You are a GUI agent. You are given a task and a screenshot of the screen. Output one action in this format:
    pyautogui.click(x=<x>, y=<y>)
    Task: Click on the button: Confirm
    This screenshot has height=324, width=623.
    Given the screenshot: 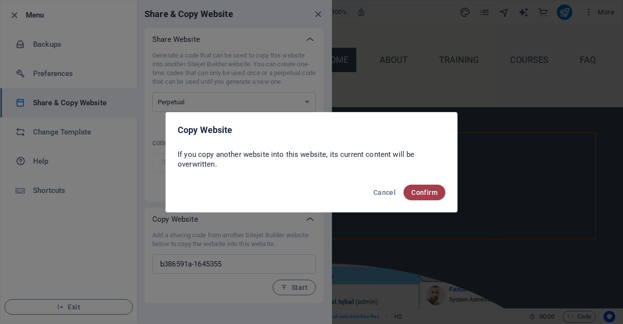 What is the action you would take?
    pyautogui.click(x=424, y=192)
    